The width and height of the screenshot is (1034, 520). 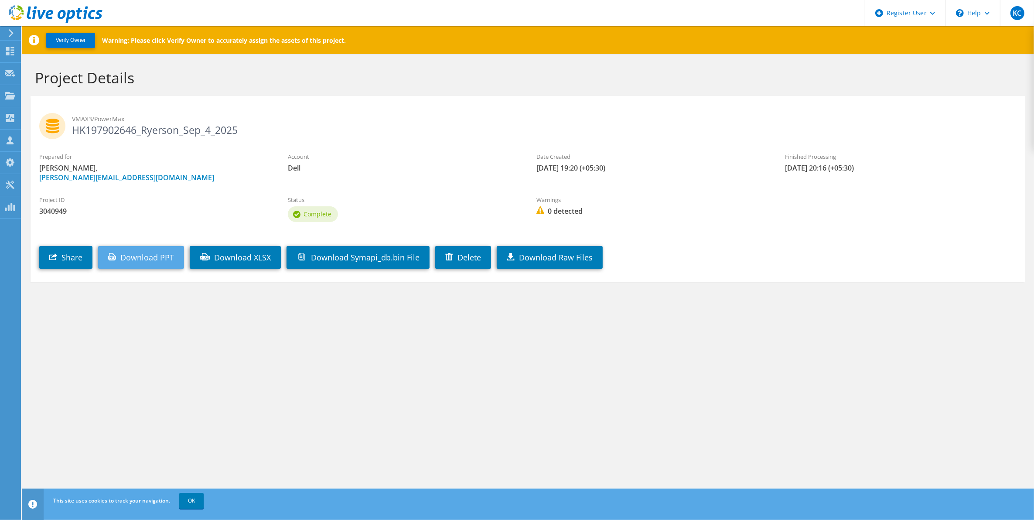 What do you see at coordinates (66, 257) in the screenshot?
I see `a: Share` at bounding box center [66, 257].